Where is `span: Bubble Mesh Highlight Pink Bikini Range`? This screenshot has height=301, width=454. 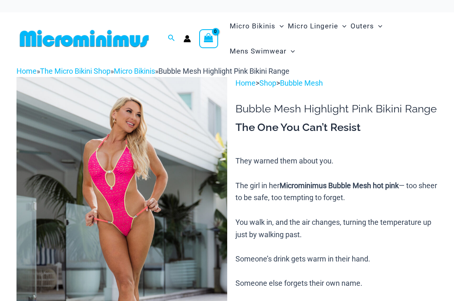 span: Bubble Mesh Highlight Pink Bikini Range is located at coordinates (224, 71).